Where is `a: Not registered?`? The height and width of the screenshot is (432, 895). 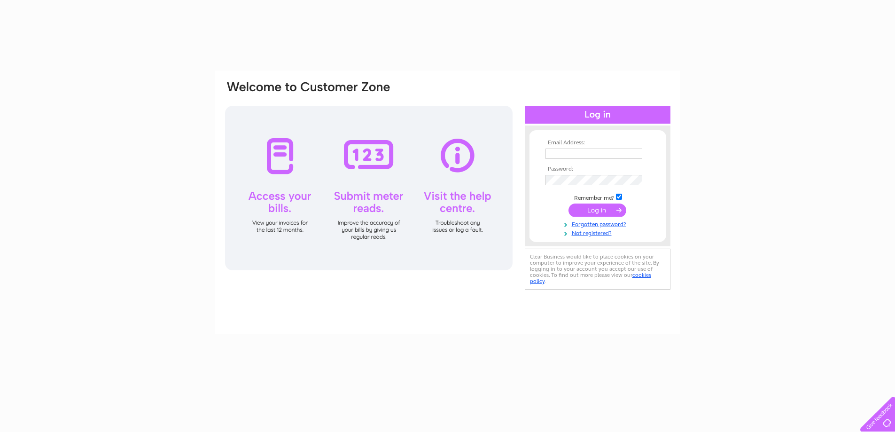
a: Not registered? is located at coordinates (599, 232).